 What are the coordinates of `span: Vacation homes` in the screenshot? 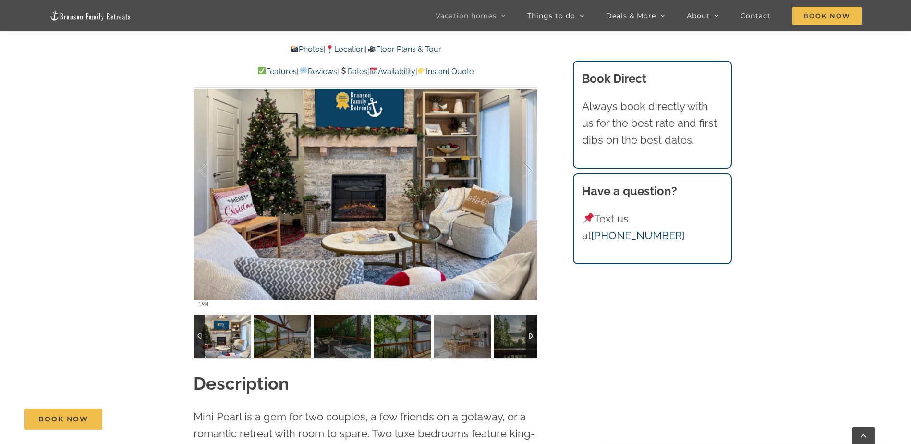 It's located at (466, 16).